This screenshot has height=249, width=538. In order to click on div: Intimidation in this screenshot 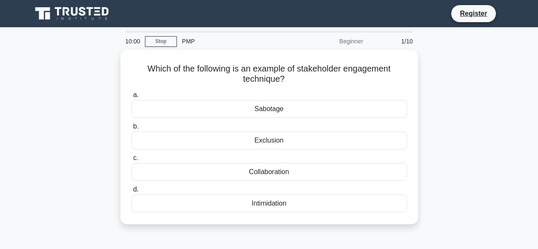, I will do `click(269, 203)`.